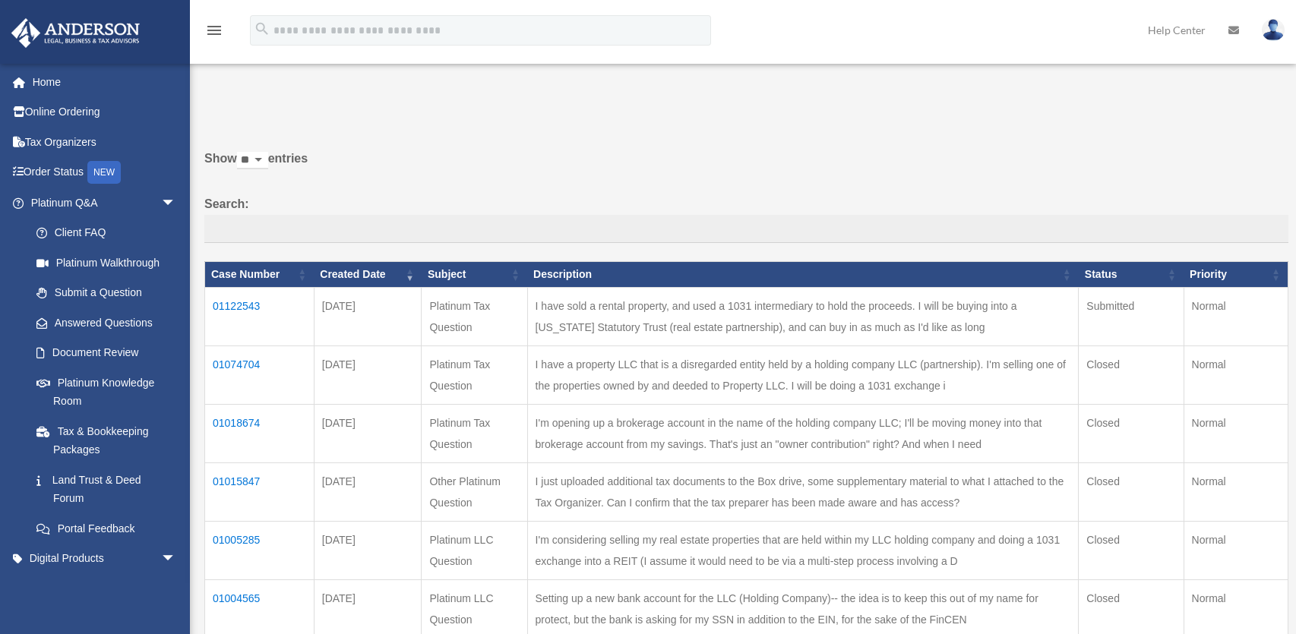 The width and height of the screenshot is (1296, 634). What do you see at coordinates (214, 33) in the screenshot?
I see `a: menu` at bounding box center [214, 33].